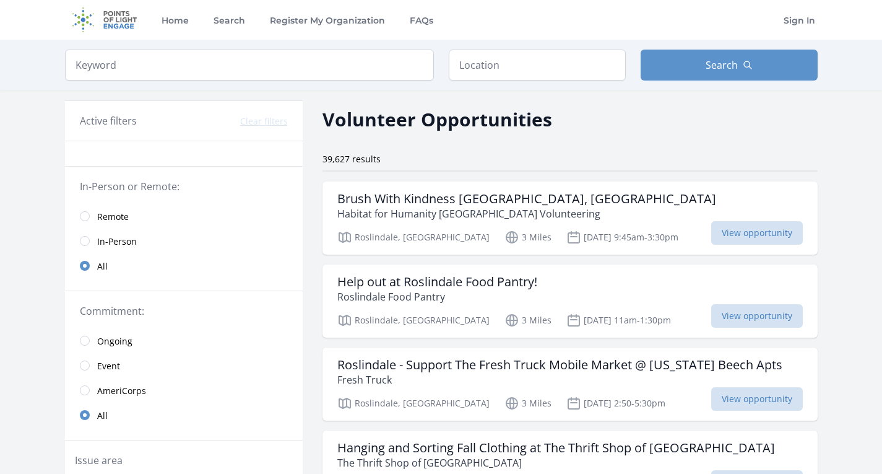 The width and height of the screenshot is (882, 474). Describe the element at coordinates (113, 217) in the screenshot. I see `span: Remote` at that location.